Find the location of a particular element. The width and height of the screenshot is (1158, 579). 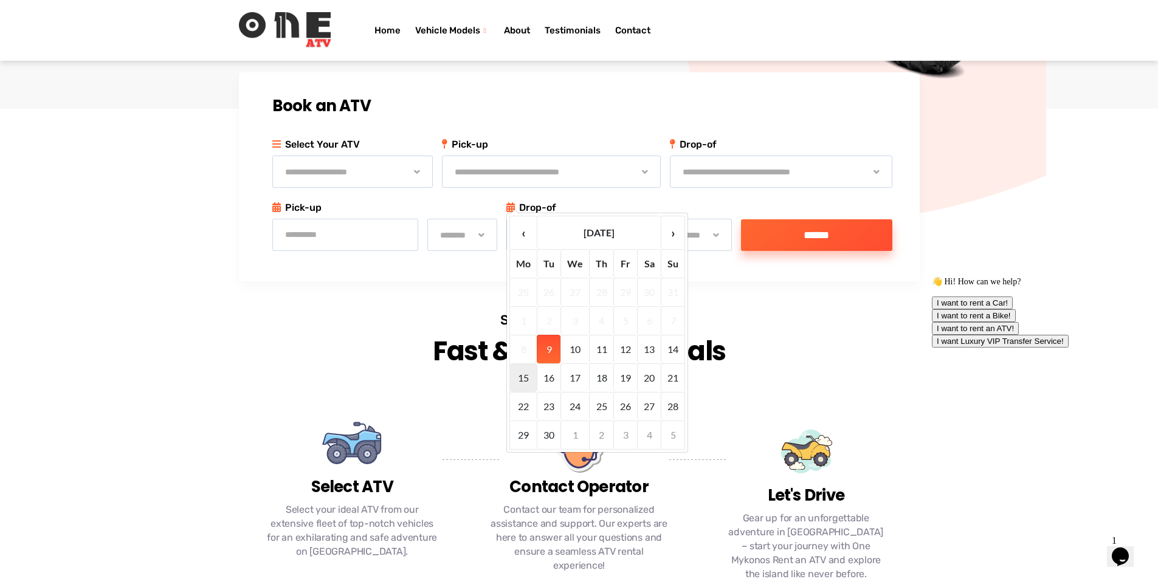

th: Fr is located at coordinates (625, 263).